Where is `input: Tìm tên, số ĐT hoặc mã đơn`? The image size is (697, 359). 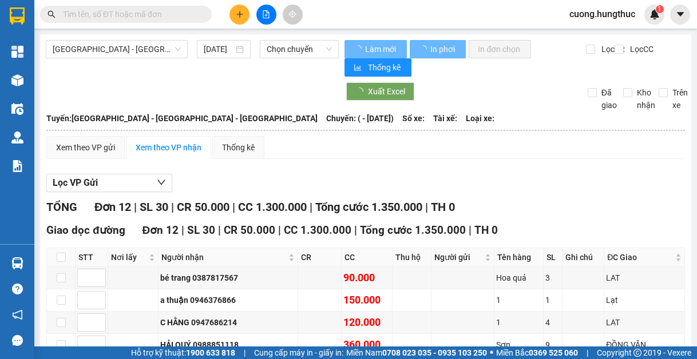
input: Tìm tên, số ĐT hoặc mã đơn is located at coordinates (130, 14).